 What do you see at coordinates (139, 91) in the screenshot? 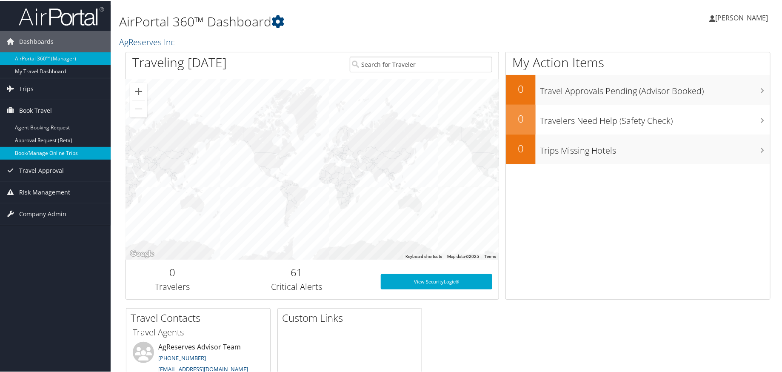
I see `button: Zoom in` at bounding box center [139, 91].